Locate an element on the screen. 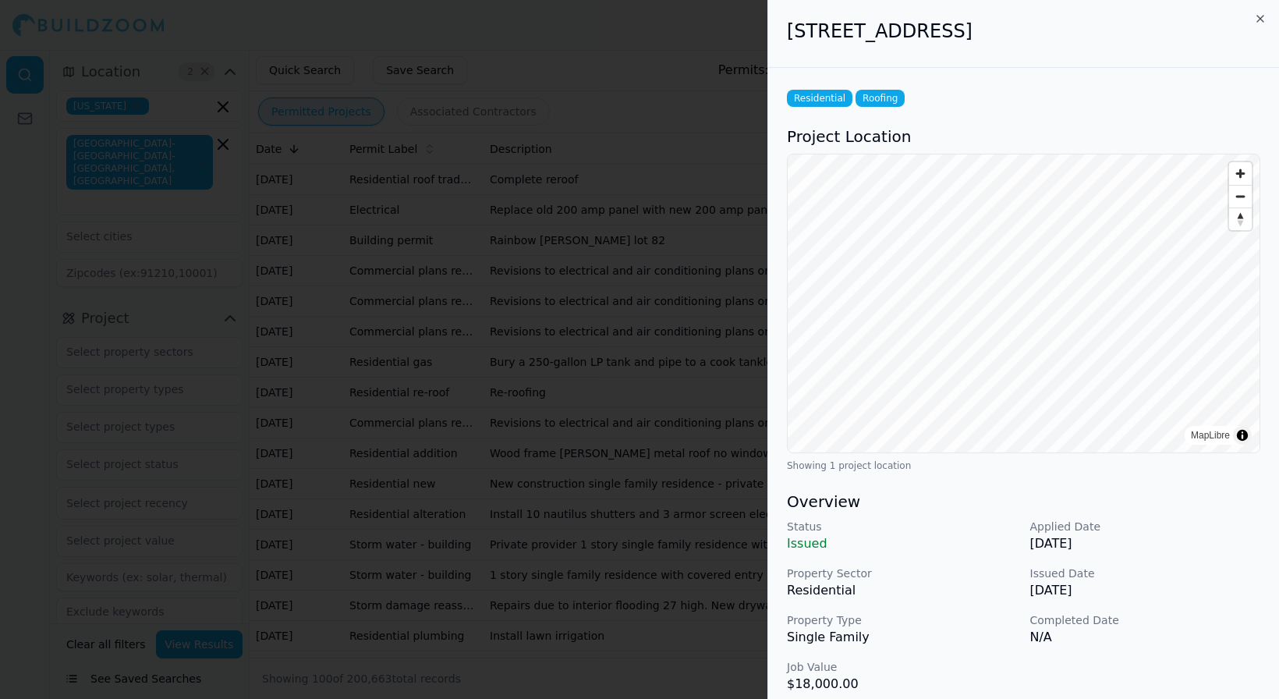  span: Residential is located at coordinates (820, 98).